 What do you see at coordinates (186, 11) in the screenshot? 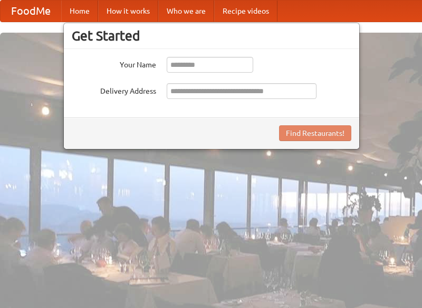
I see `a: Who we are` at bounding box center [186, 11].